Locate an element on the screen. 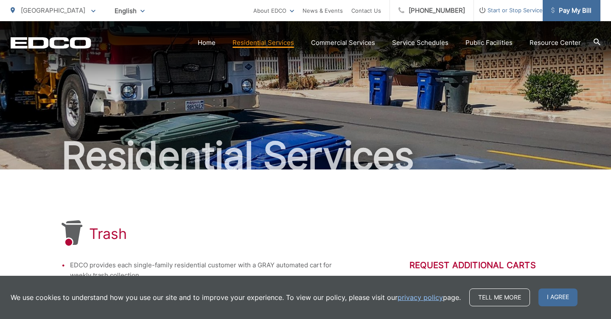 The height and width of the screenshot is (319, 611). a: Residential Services is located at coordinates (263, 43).